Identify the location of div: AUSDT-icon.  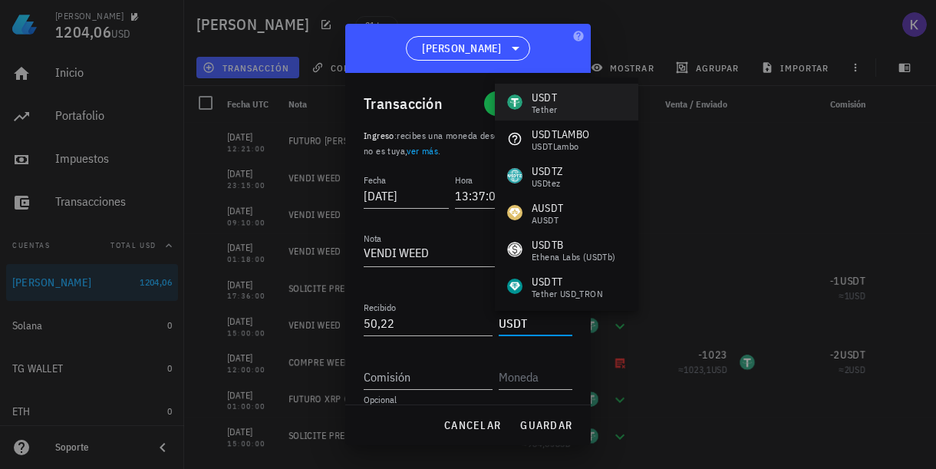
(515, 212).